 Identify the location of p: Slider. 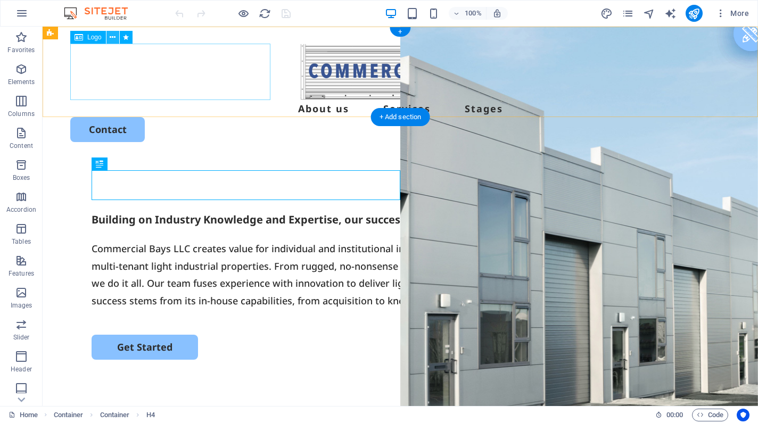
(21, 337).